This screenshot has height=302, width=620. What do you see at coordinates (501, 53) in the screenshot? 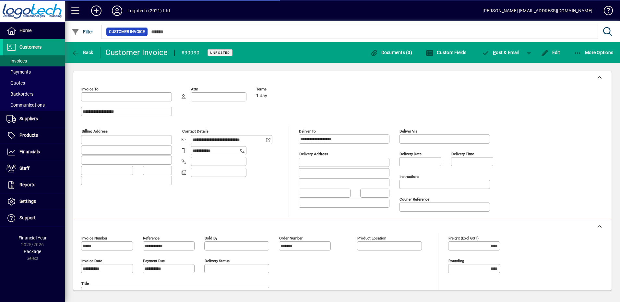
I see `span: ost & Email` at bounding box center [501, 53].